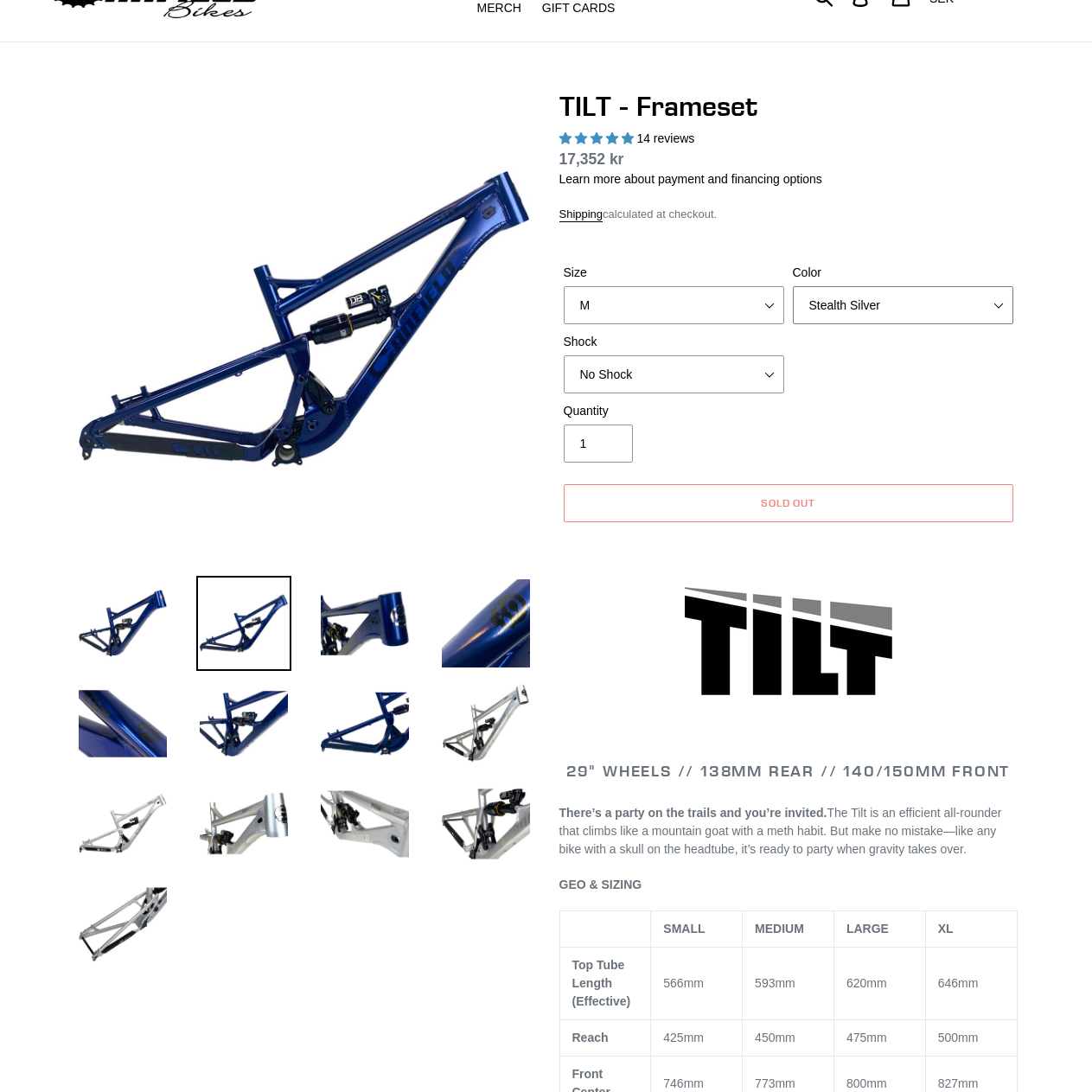 Image resolution: width=1092 pixels, height=1092 pixels. What do you see at coordinates (591, 159) in the screenshot?
I see `span: 17,352 kr` at bounding box center [591, 159].